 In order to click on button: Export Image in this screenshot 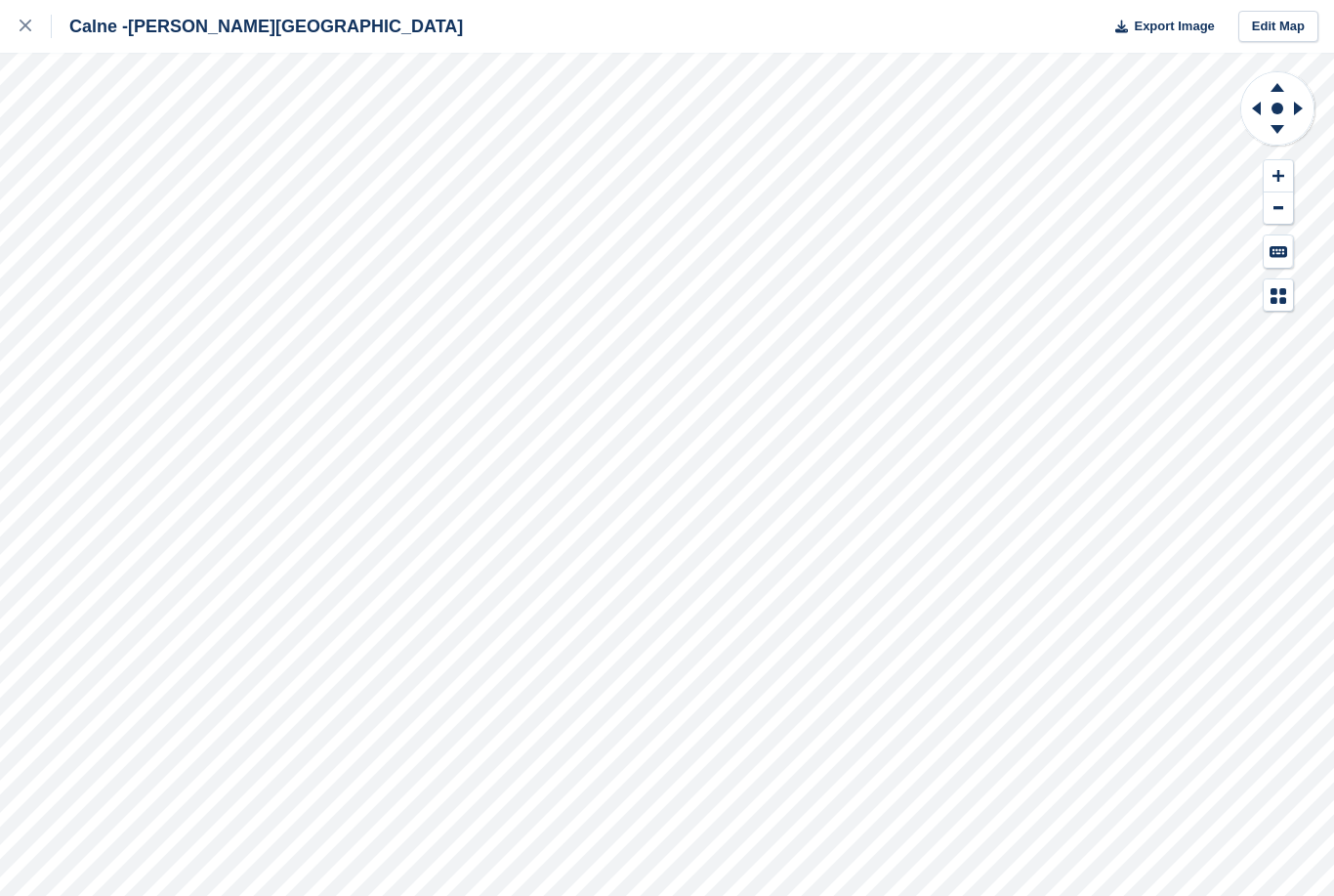, I will do `click(1159, 27)`.